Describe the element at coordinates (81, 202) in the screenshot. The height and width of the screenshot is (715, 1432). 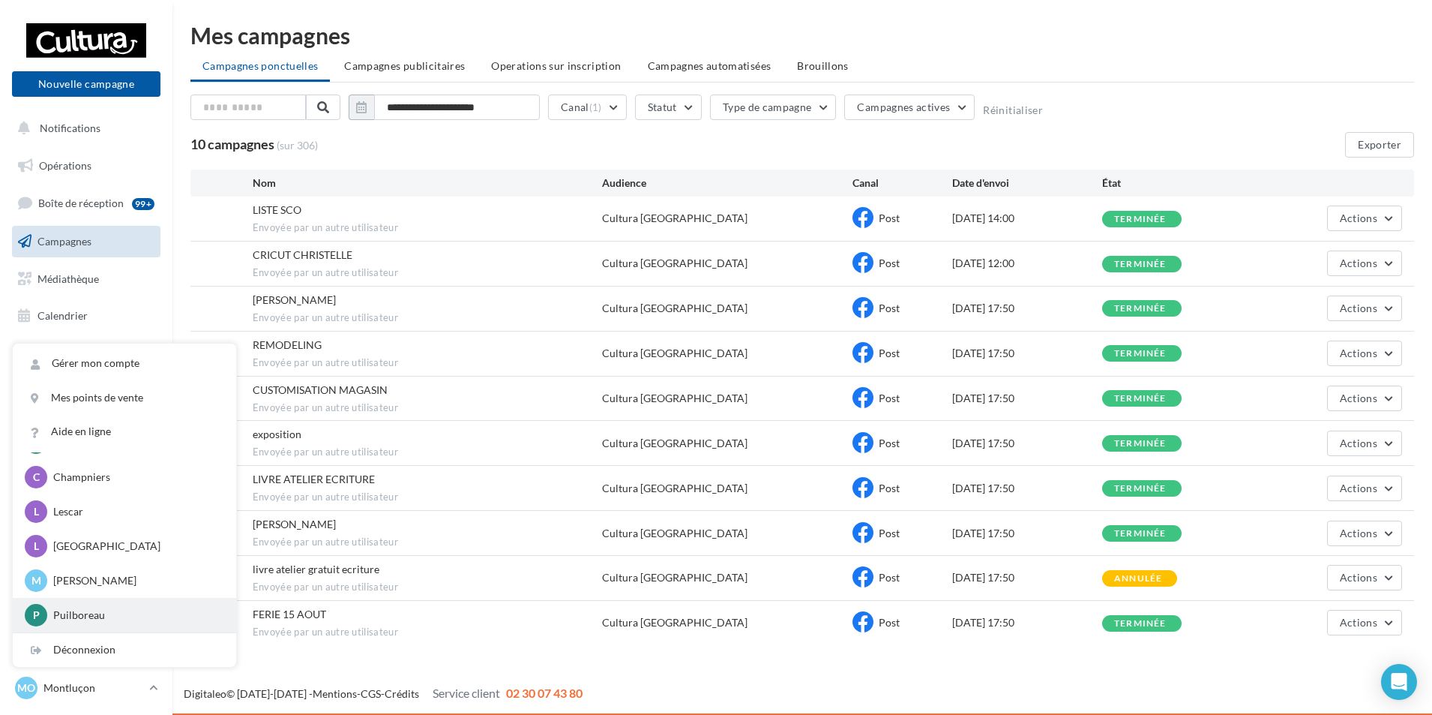
I see `span: Boîte de réception` at that location.